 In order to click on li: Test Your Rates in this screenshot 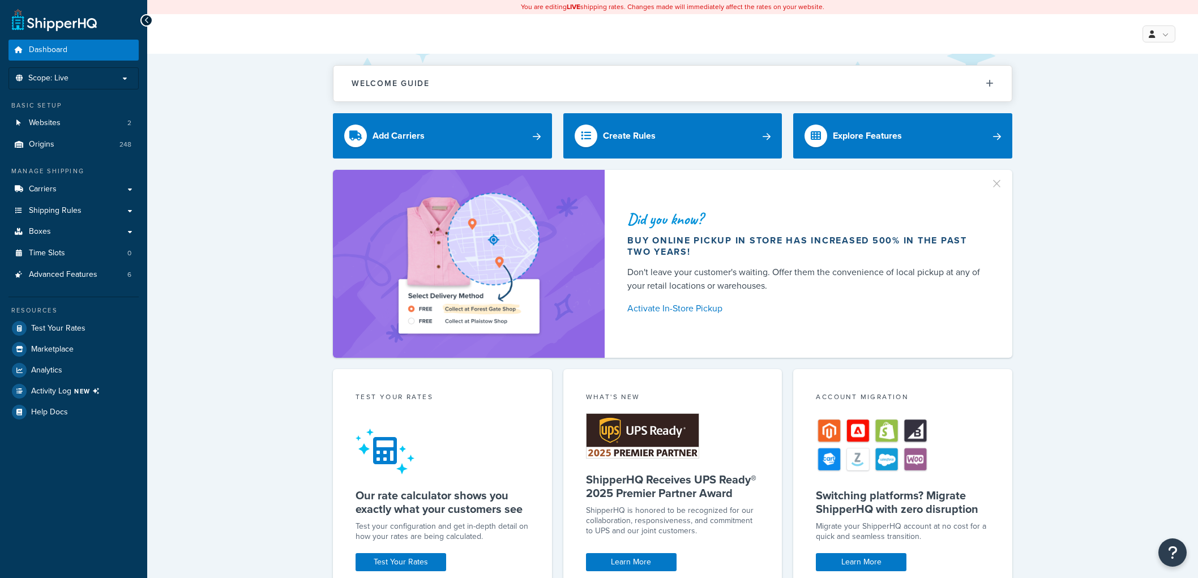, I will do `click(74, 328)`.